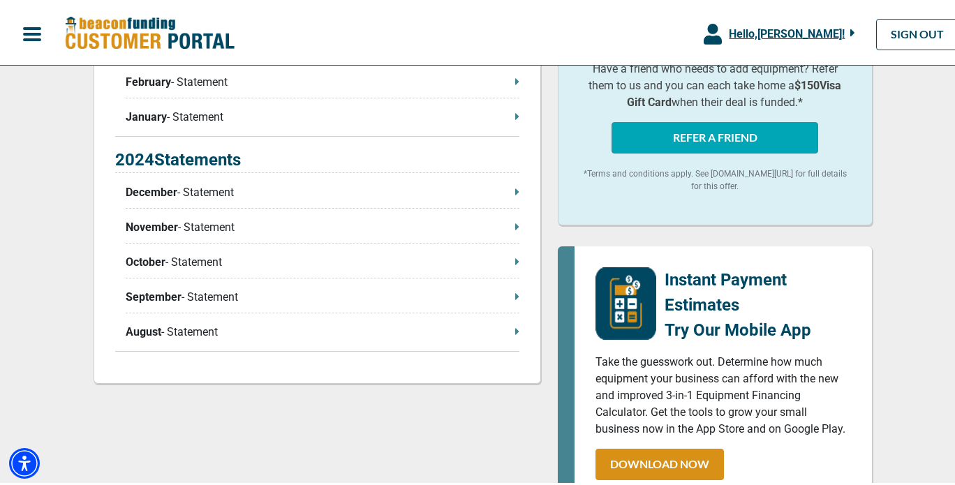 This screenshot has height=485, width=955. I want to click on img: mobile-app-logo.png, so click(626, 301).